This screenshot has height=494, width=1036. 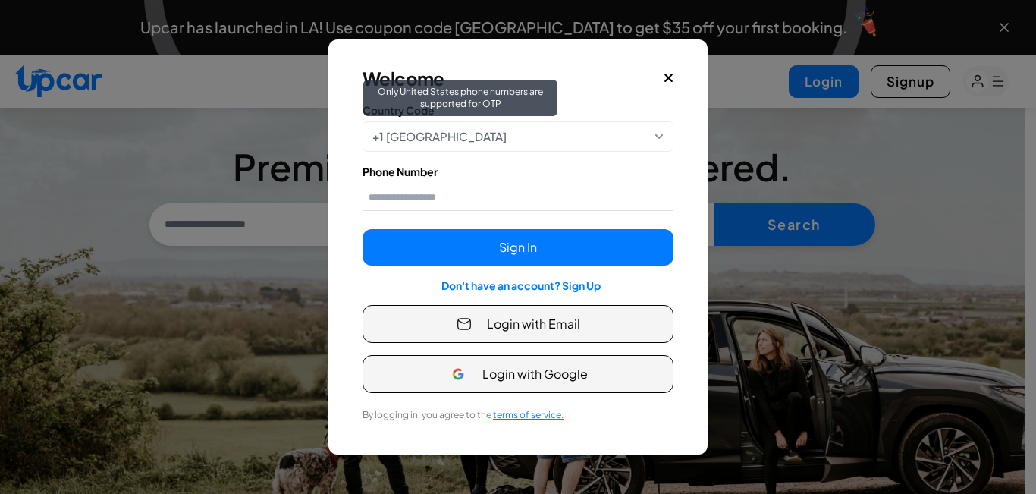 I want to click on h3: Welcome, so click(x=404, y=78).